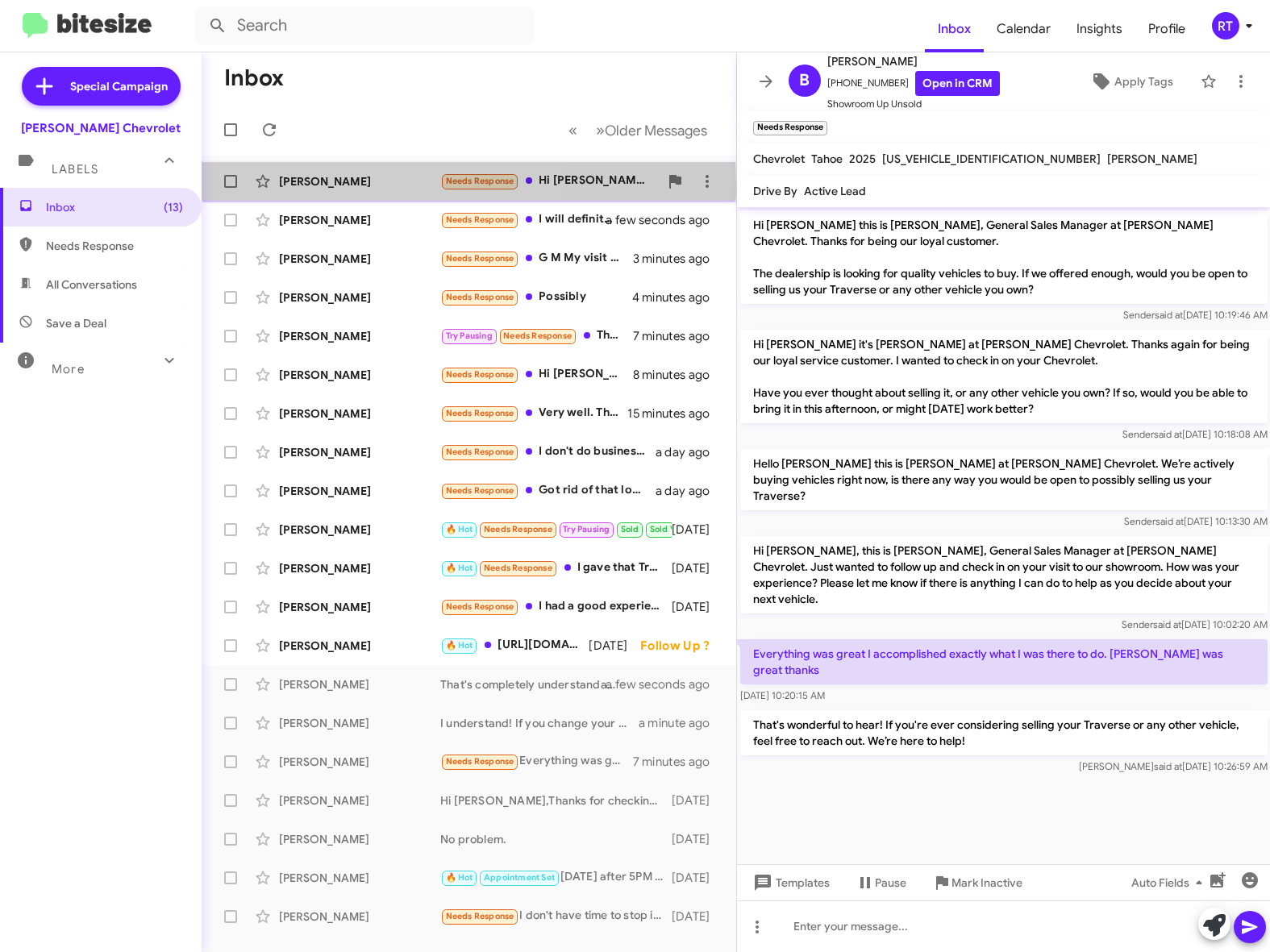  What do you see at coordinates (656, 130) in the screenshot?
I see `span: Older Messages` at bounding box center [656, 130].